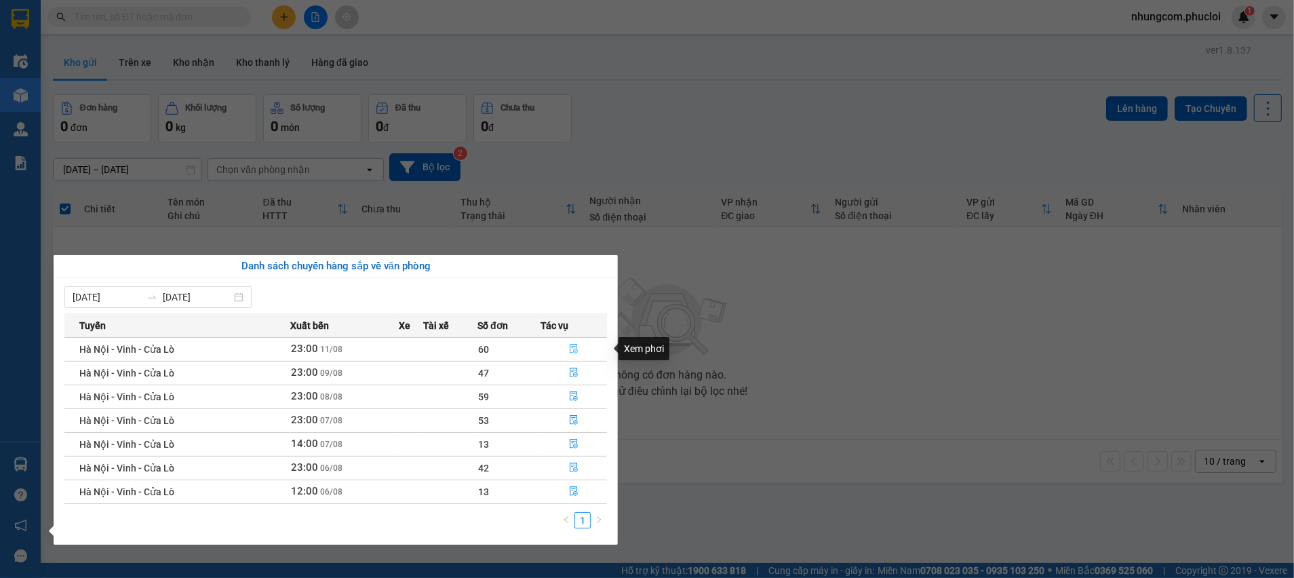 The image size is (1294, 578). I want to click on span: Số đơn, so click(492, 325).